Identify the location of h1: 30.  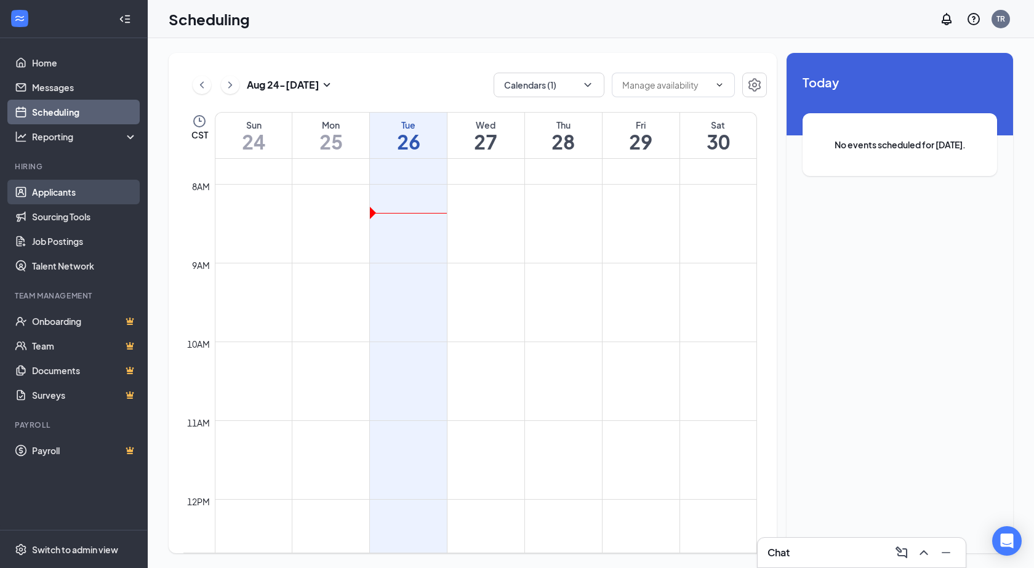
(718, 142).